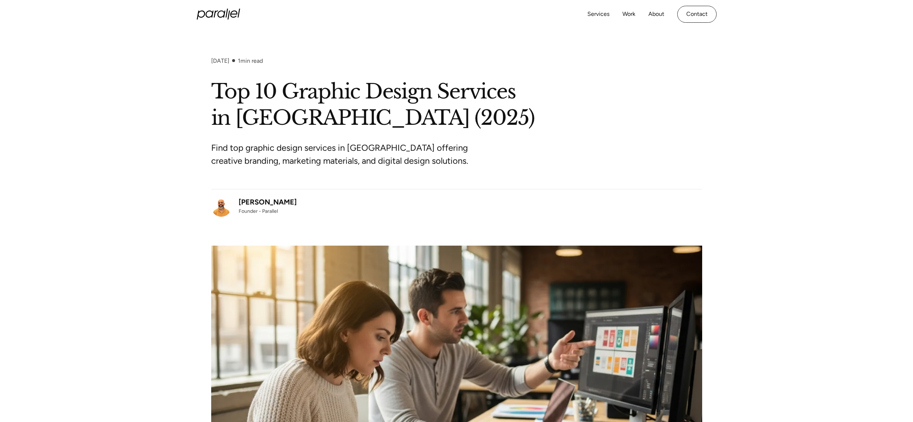  I want to click on a: Contact, so click(697, 14).